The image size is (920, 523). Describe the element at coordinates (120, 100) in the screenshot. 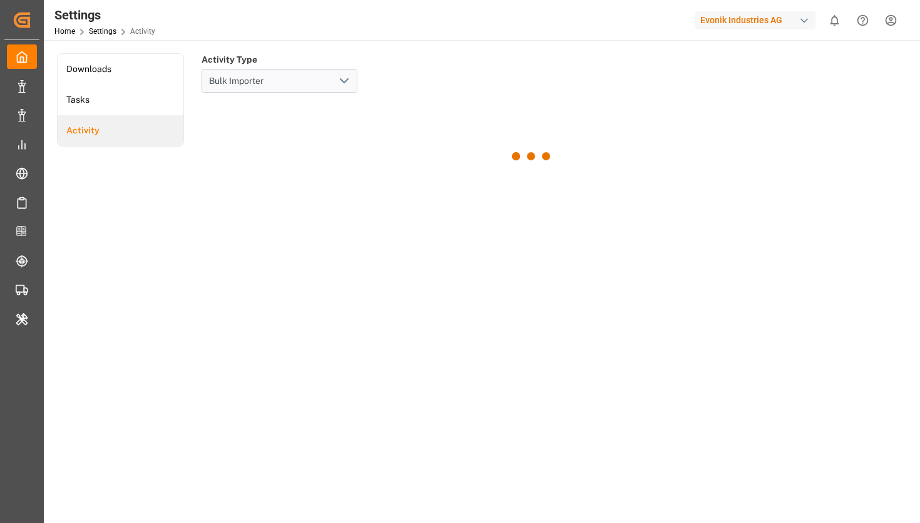

I see `a: Tasks` at that location.